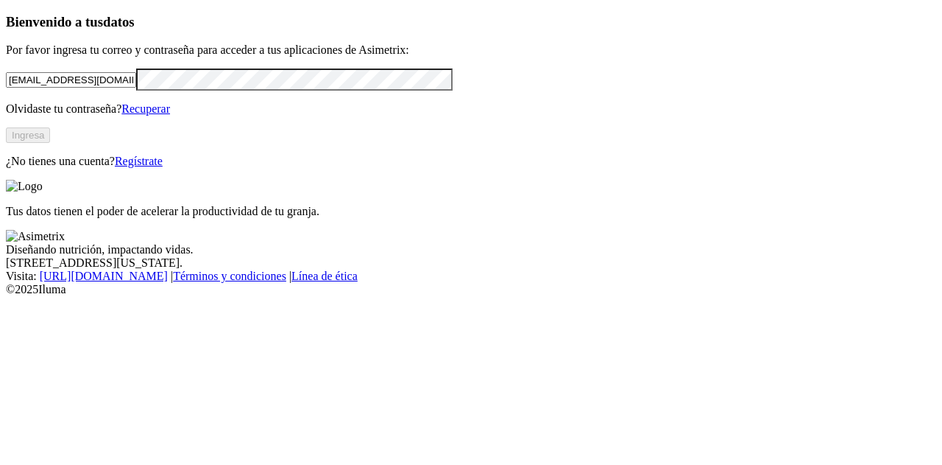 Image resolution: width=942 pixels, height=465 pixels. I want to click on button: Ingresa, so click(28, 135).